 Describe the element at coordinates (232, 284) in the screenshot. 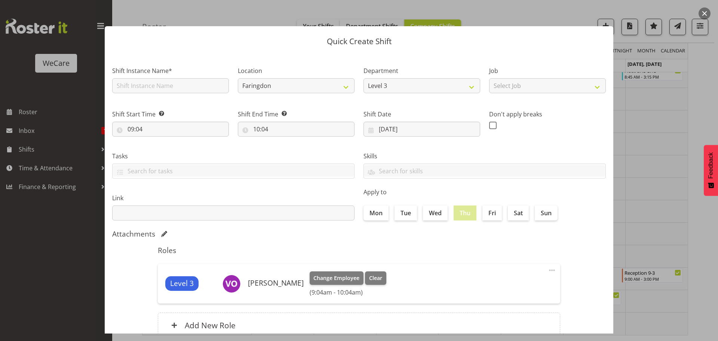

I see `img: victoria-oberzil11295.jpg` at that location.